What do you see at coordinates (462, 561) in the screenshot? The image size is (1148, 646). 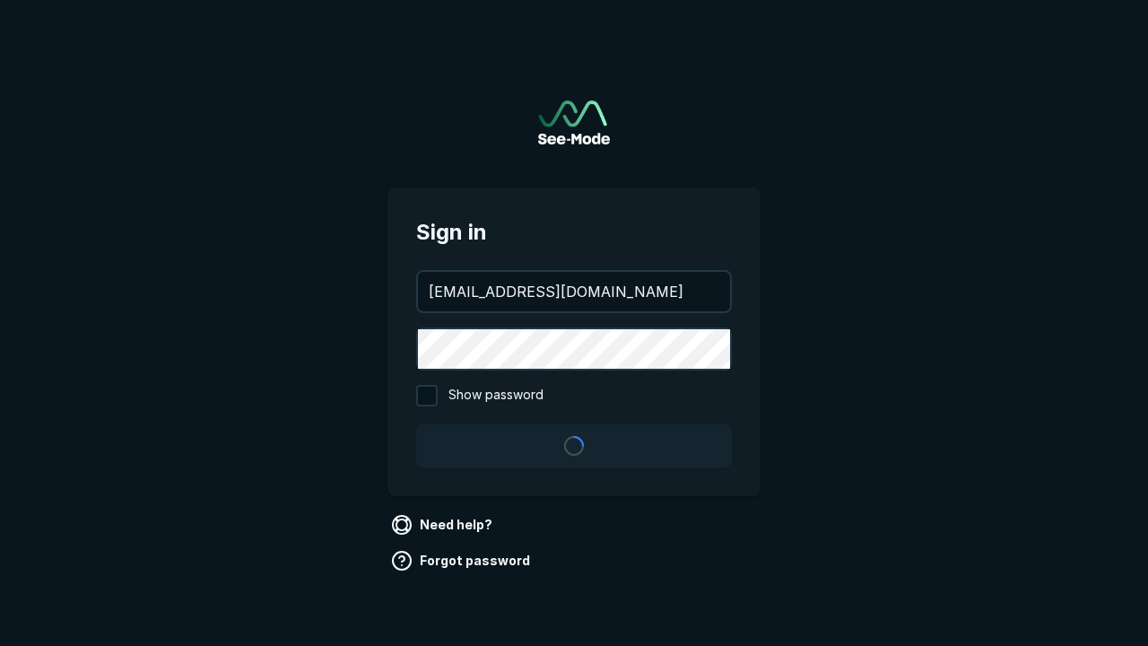 I see `a: Forgot password` at bounding box center [462, 561].